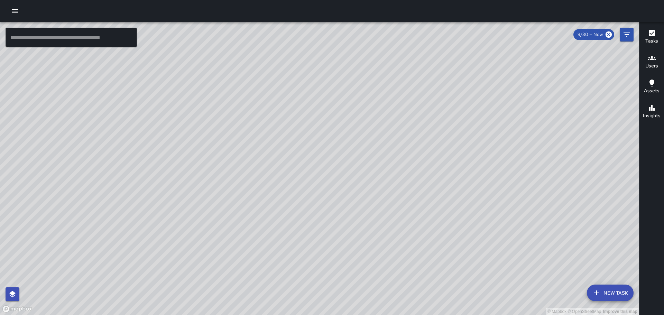 The image size is (664, 315). What do you see at coordinates (626, 35) in the screenshot?
I see `button: Filters` at bounding box center [626, 35].